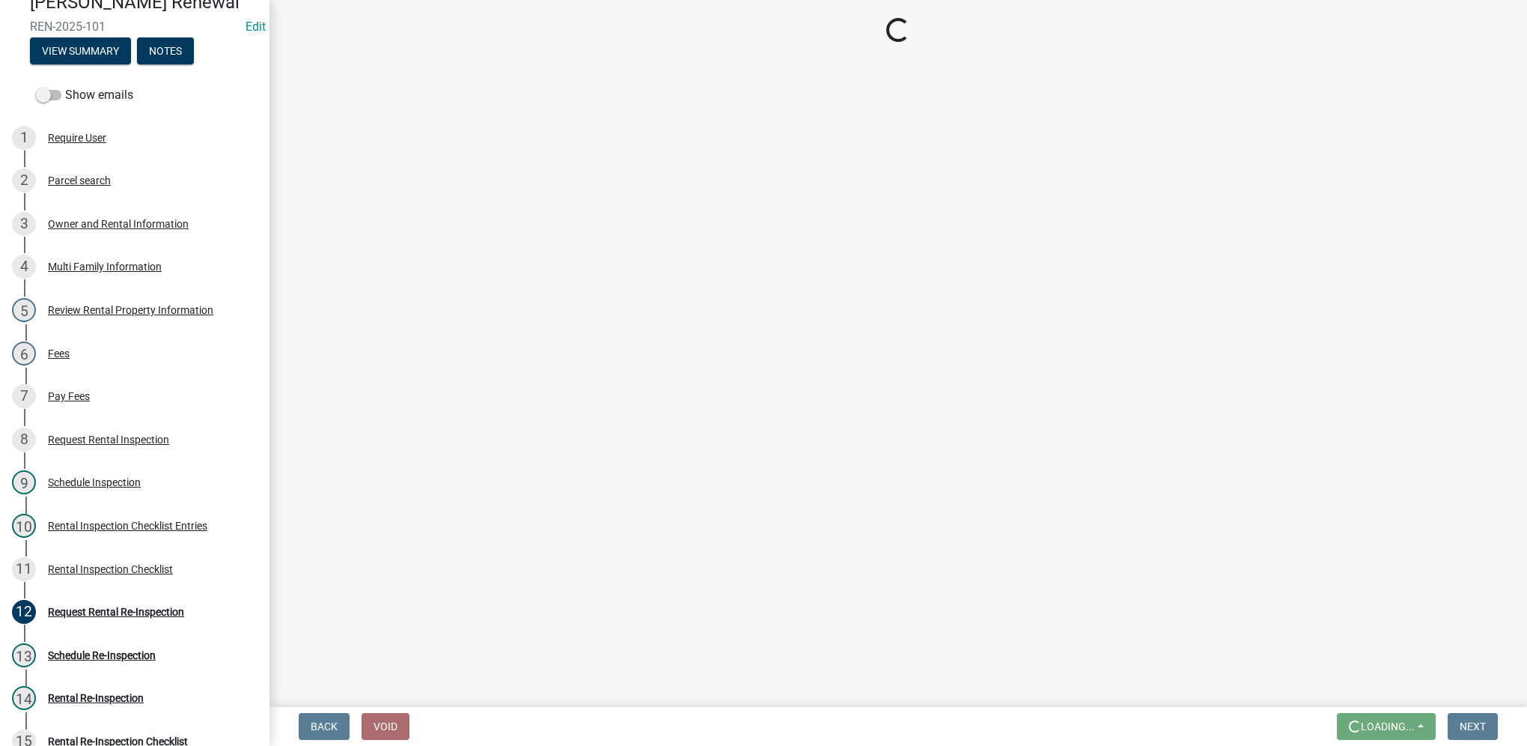 The image size is (1527, 746). Describe the element at coordinates (1388, 726) in the screenshot. I see `span: Loading...` at that location.